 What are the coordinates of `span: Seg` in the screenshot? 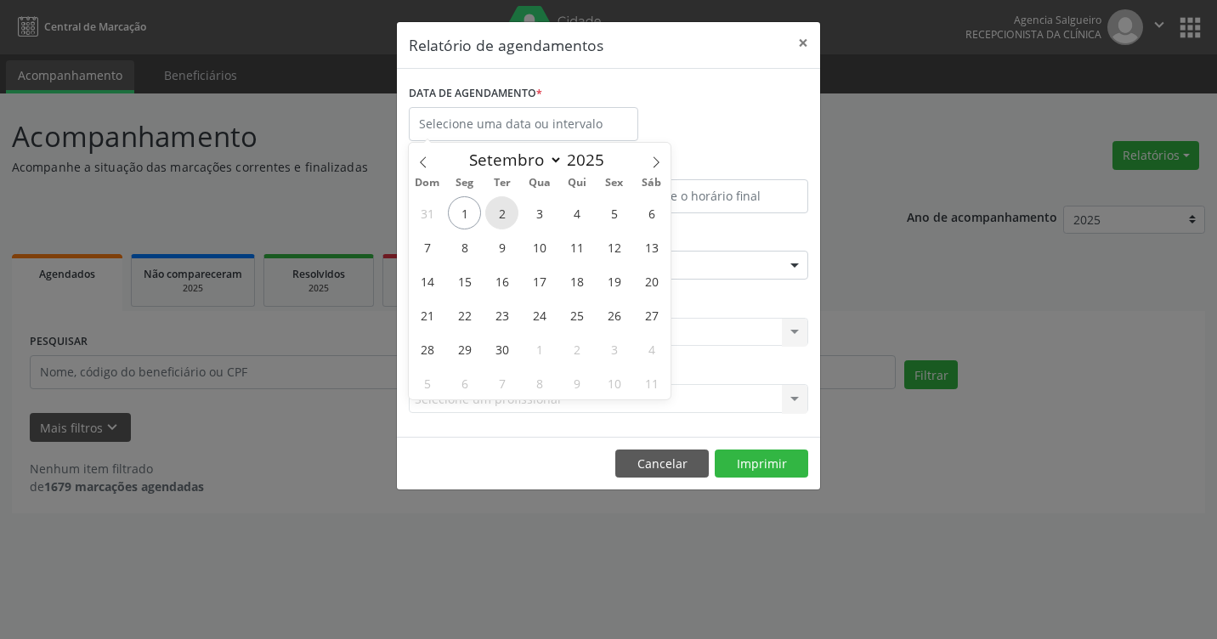 It's located at (465, 183).